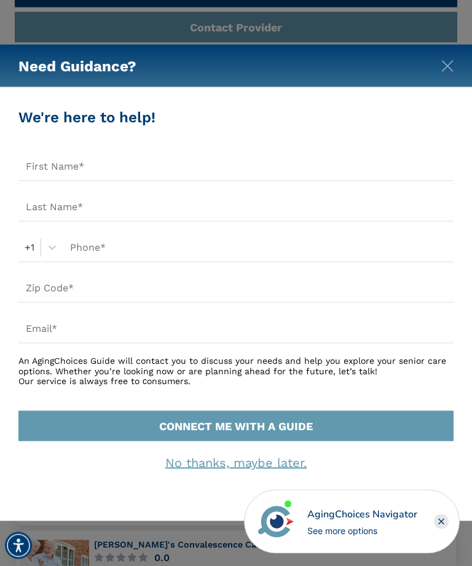  What do you see at coordinates (362, 514) in the screenshot?
I see `div: AgingChoices Navigator` at bounding box center [362, 514].